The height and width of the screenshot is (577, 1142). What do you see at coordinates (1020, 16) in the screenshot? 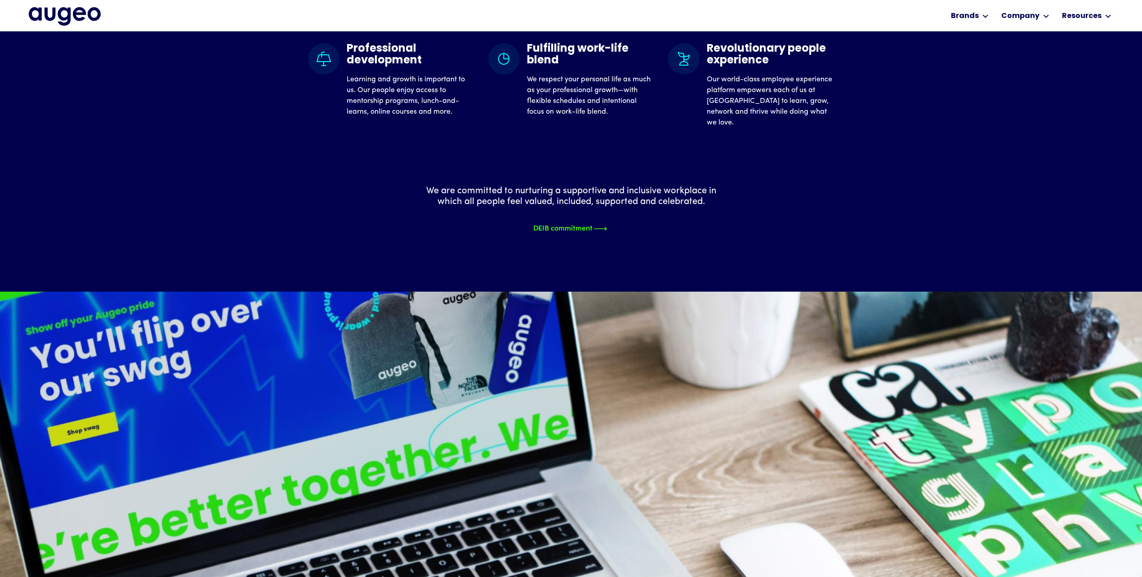
I see `div: Company` at bounding box center [1020, 16].